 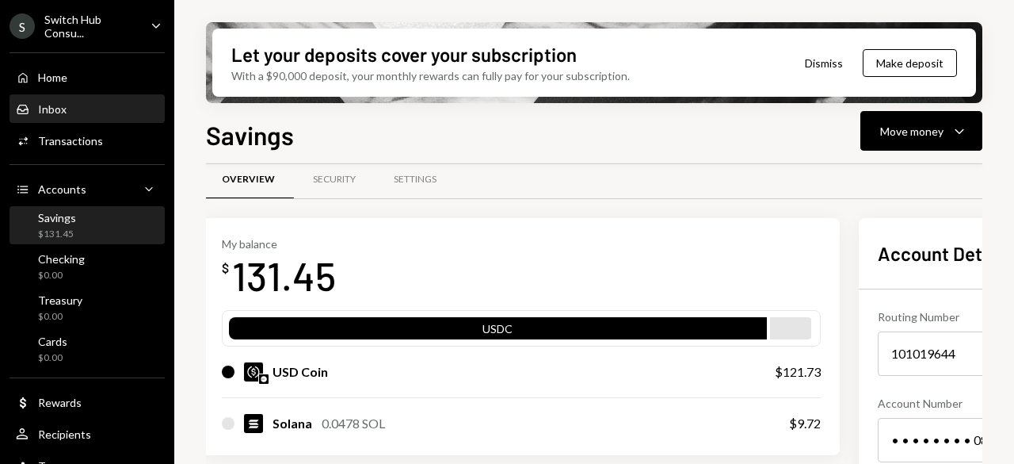 I want to click on div: Move money, so click(x=912, y=131).